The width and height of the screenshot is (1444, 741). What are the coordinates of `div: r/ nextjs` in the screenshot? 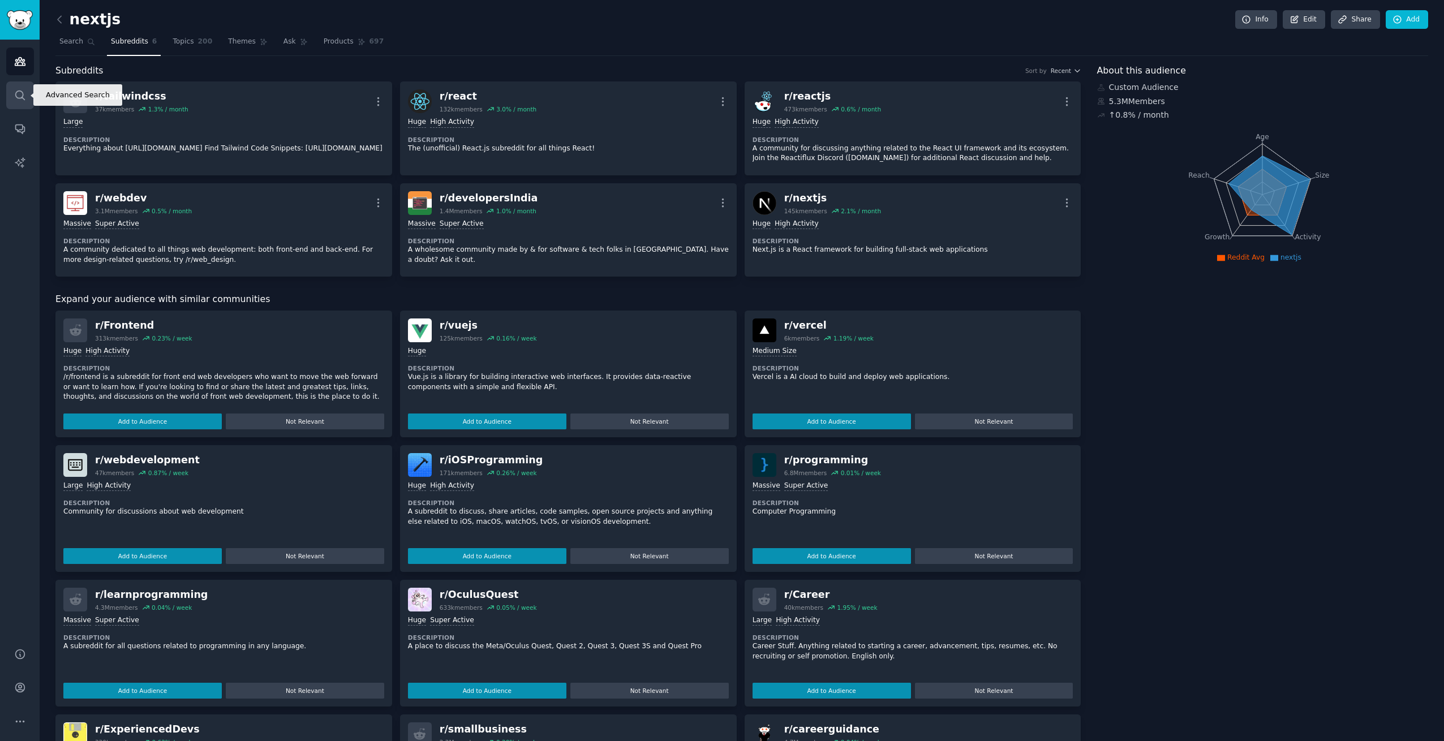 It's located at (832, 198).